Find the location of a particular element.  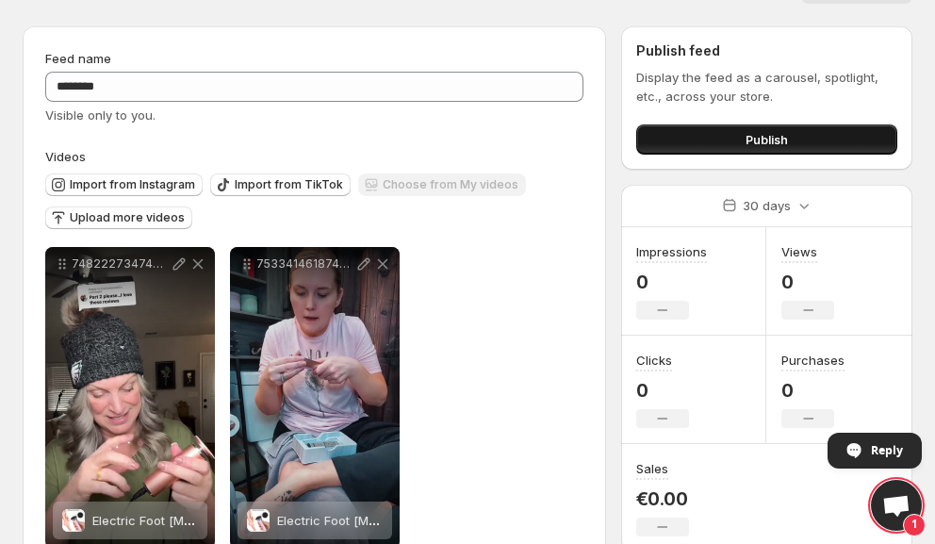

h3: Sales is located at coordinates (652, 468).